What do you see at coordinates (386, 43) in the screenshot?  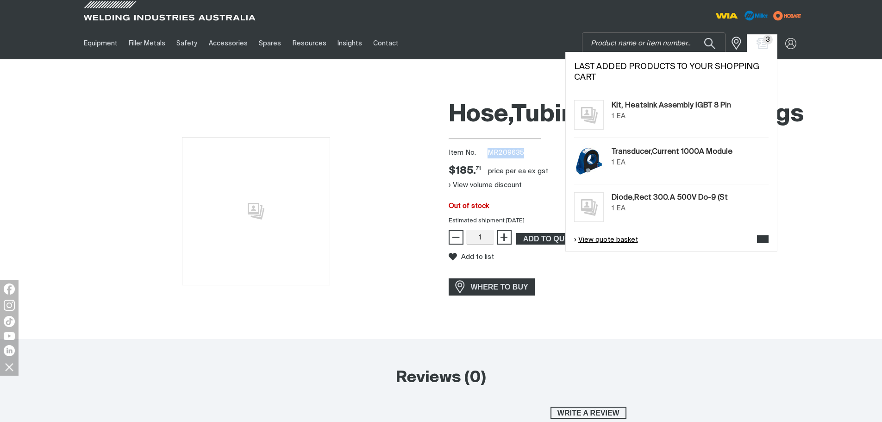 I see `a: Contact` at bounding box center [386, 43].